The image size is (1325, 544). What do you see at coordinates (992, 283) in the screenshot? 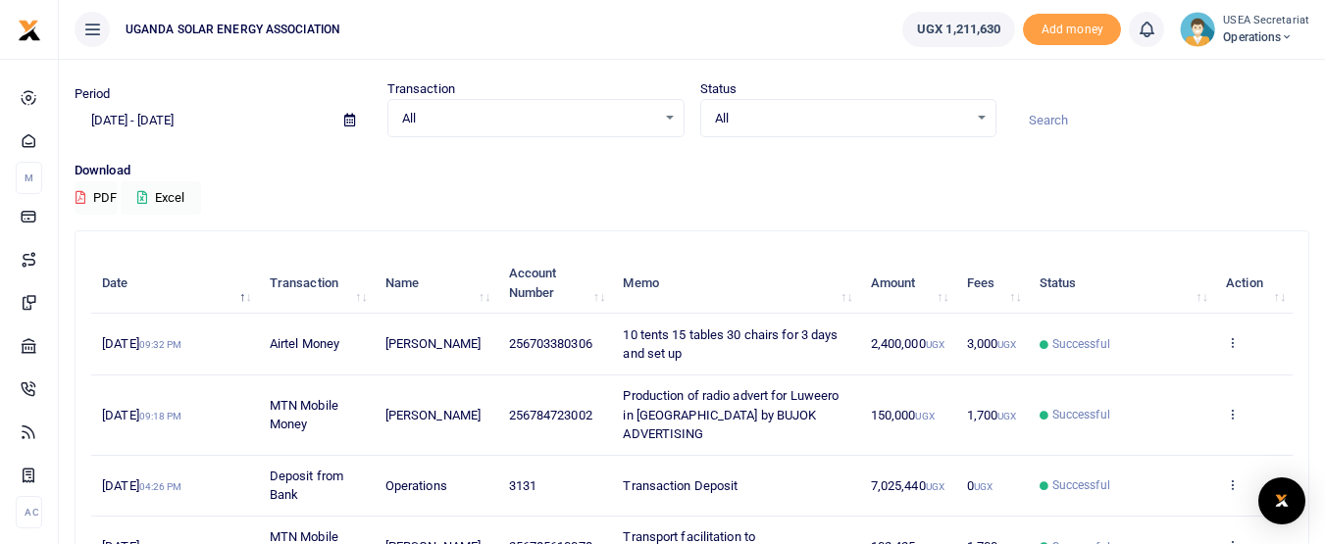
I see `th: Fees: activate to sort column ascending` at bounding box center [992, 283].